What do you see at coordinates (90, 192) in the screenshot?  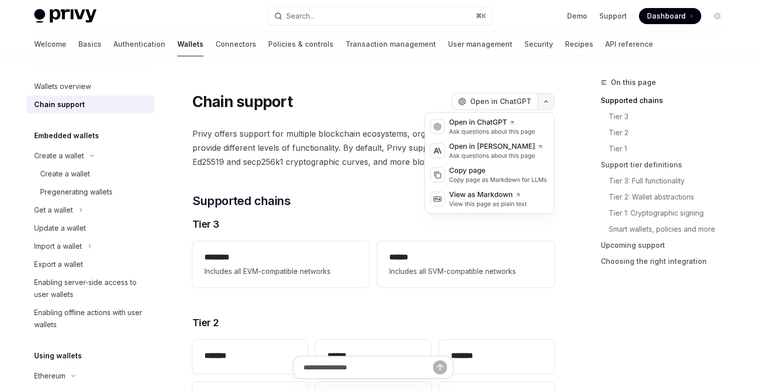 I see `a: Pregenerating wallets` at bounding box center [90, 192].